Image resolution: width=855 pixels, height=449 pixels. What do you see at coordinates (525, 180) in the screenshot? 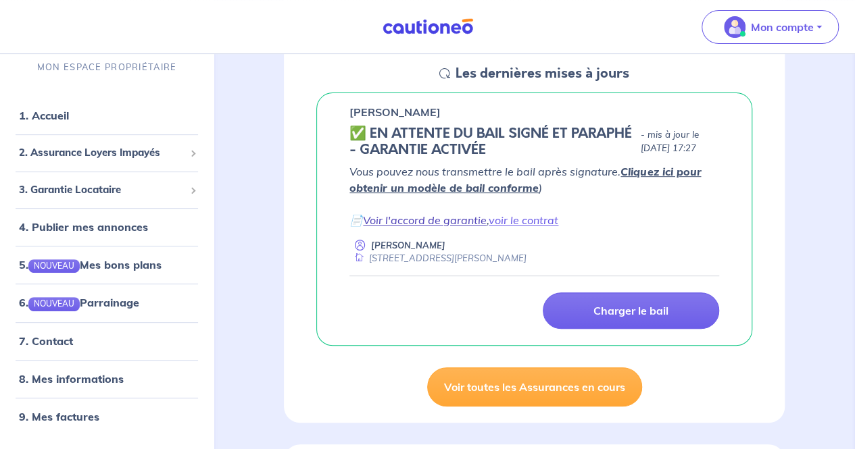
I see `a: Cliquez ici pour obtenir un modèle de bail conforme` at bounding box center [525, 180].